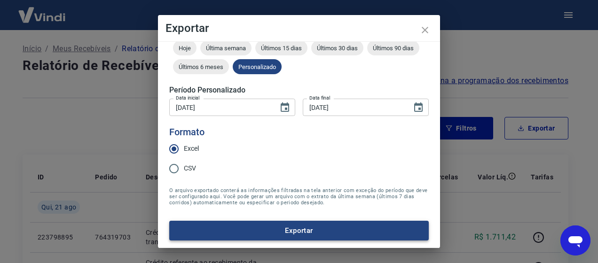  I want to click on label: Data inicial, so click(188, 98).